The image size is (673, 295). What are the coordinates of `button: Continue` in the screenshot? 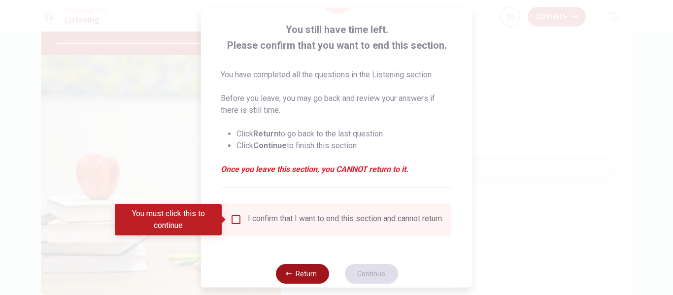 It's located at (371, 274).